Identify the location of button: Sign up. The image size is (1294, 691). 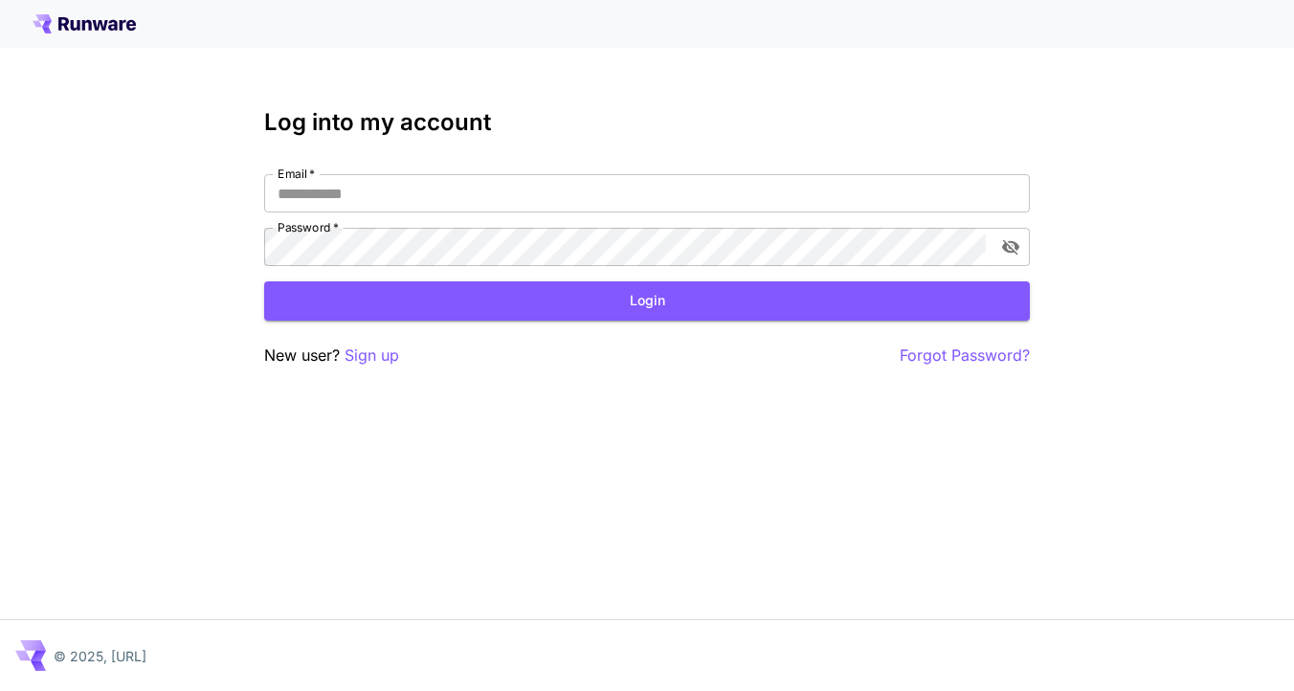
(371, 355).